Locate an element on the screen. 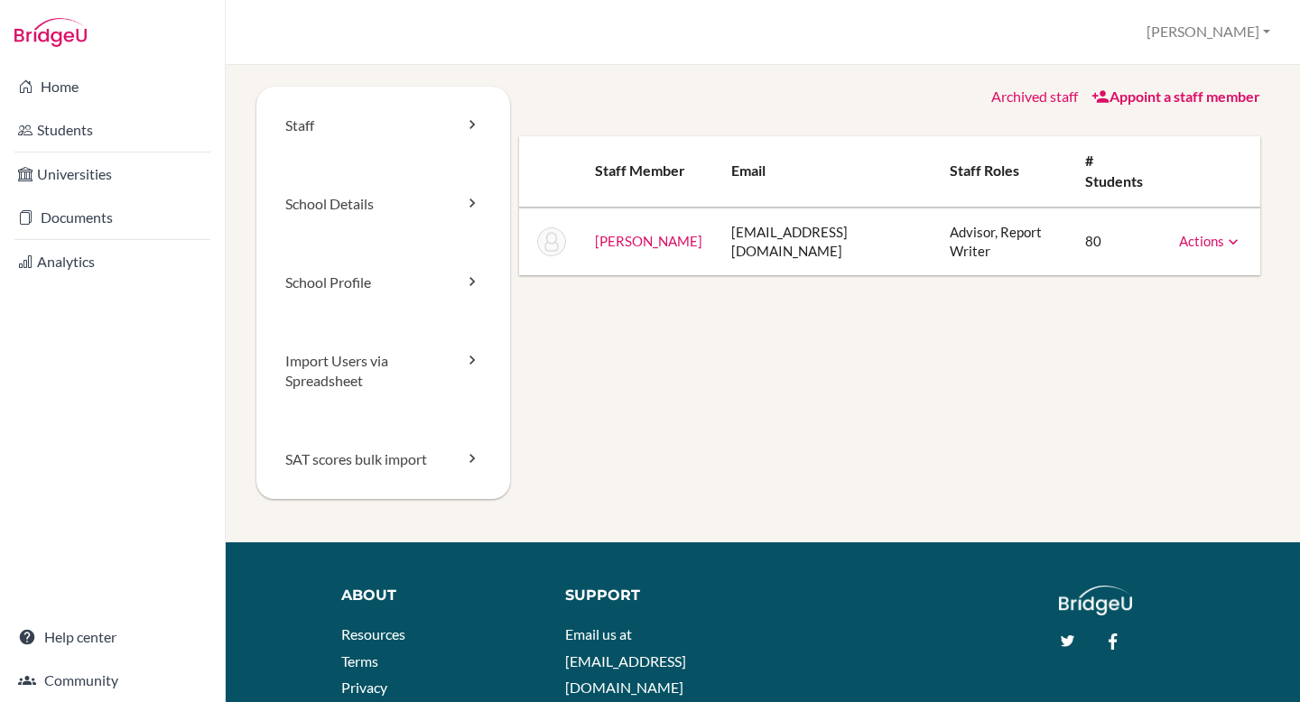 The height and width of the screenshot is (702, 1300). th: Staff member is located at coordinates (648, 172).